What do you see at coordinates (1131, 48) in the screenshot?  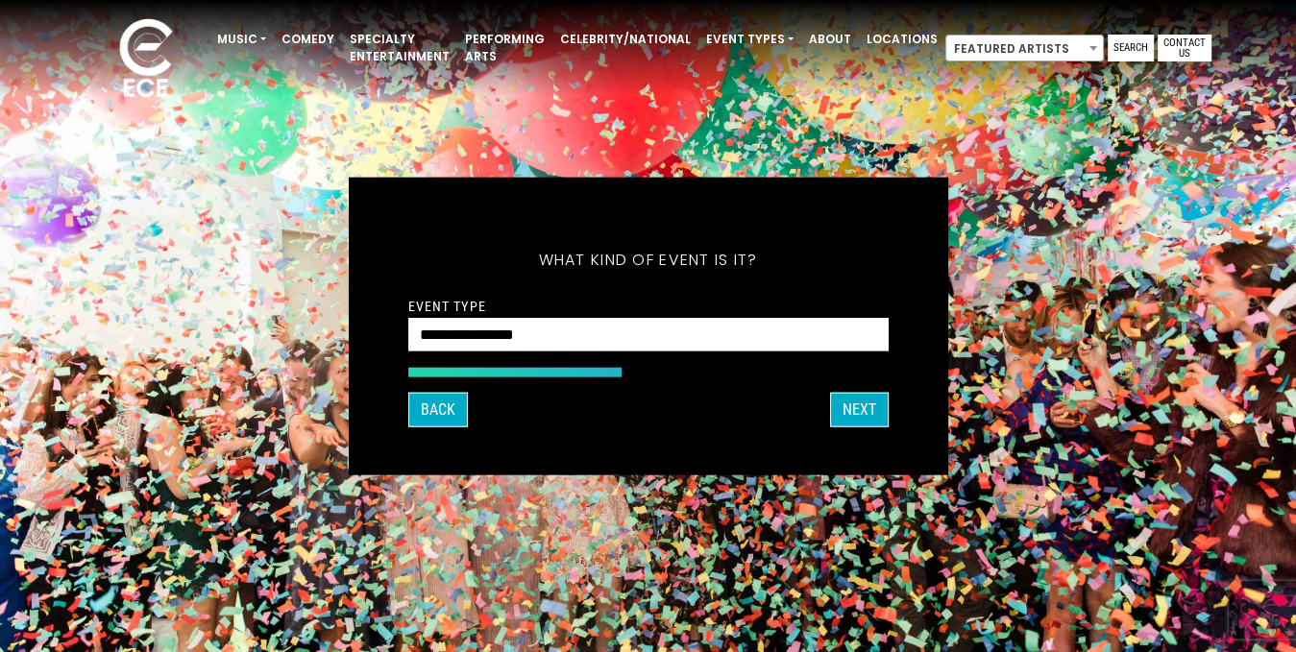 I see `a: Search` at bounding box center [1131, 48].